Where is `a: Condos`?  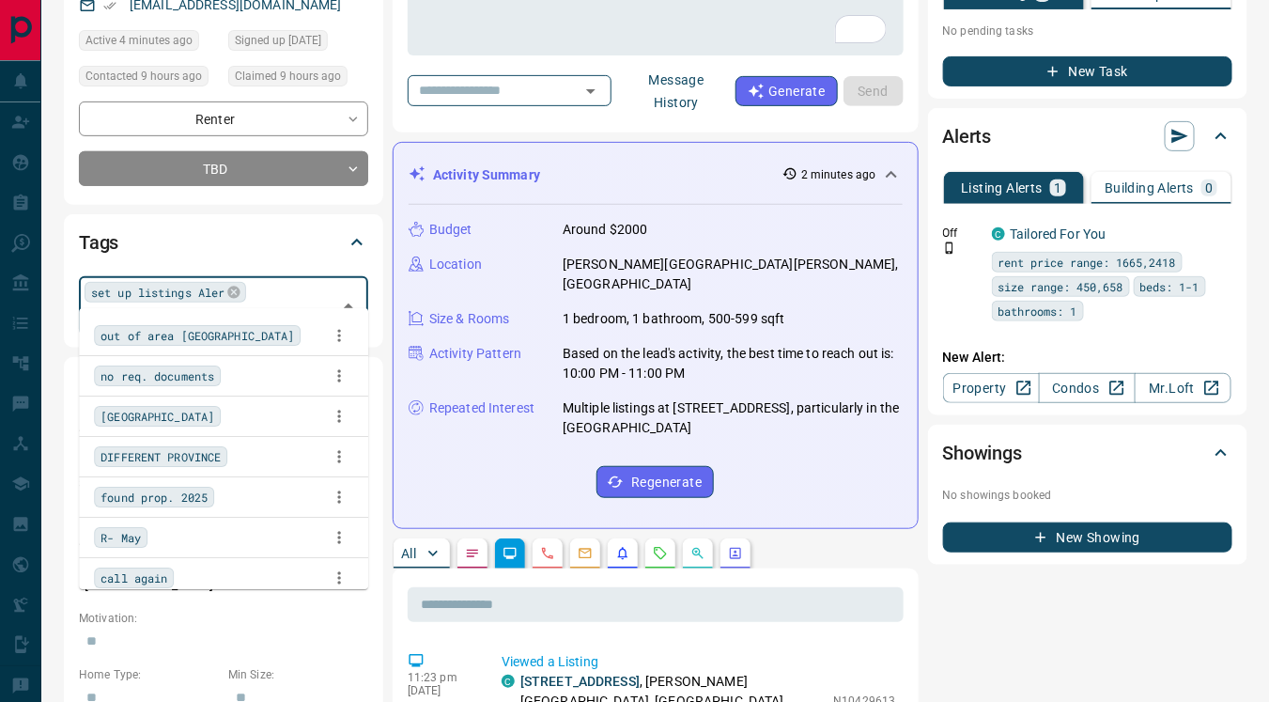
a: Condos is located at coordinates (1087, 388).